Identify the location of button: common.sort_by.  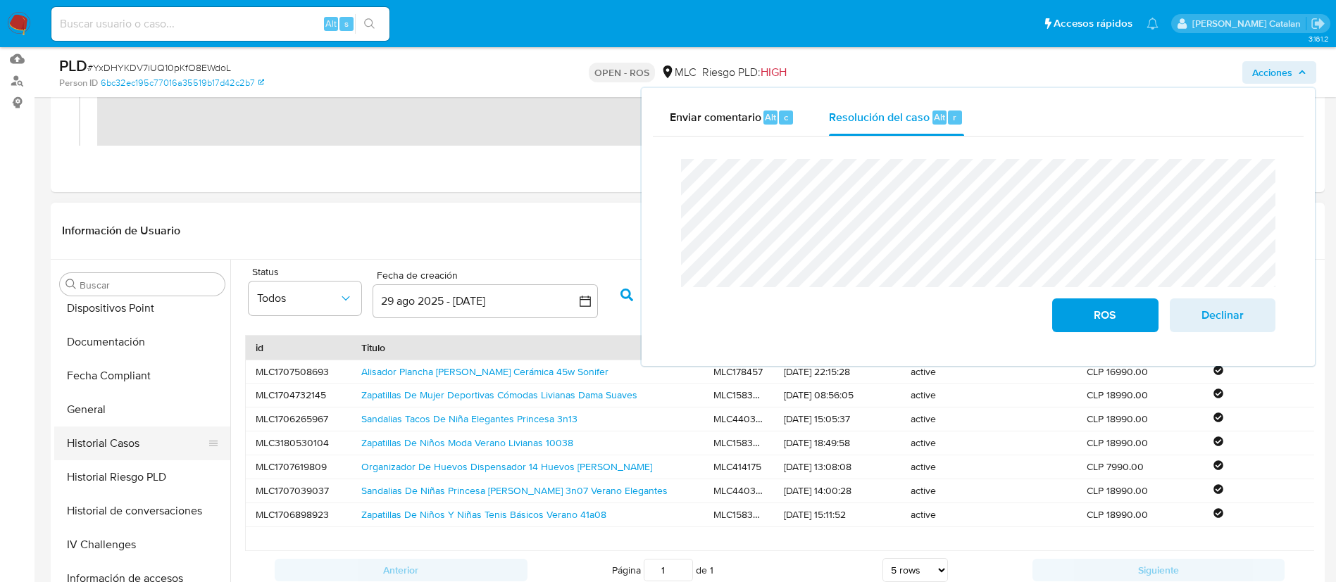
(305, 299).